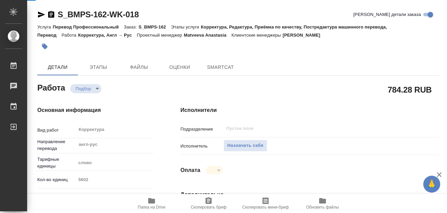 The width and height of the screenshot is (447, 213). I want to click on p: Matveeva Anastasia, so click(208, 35).